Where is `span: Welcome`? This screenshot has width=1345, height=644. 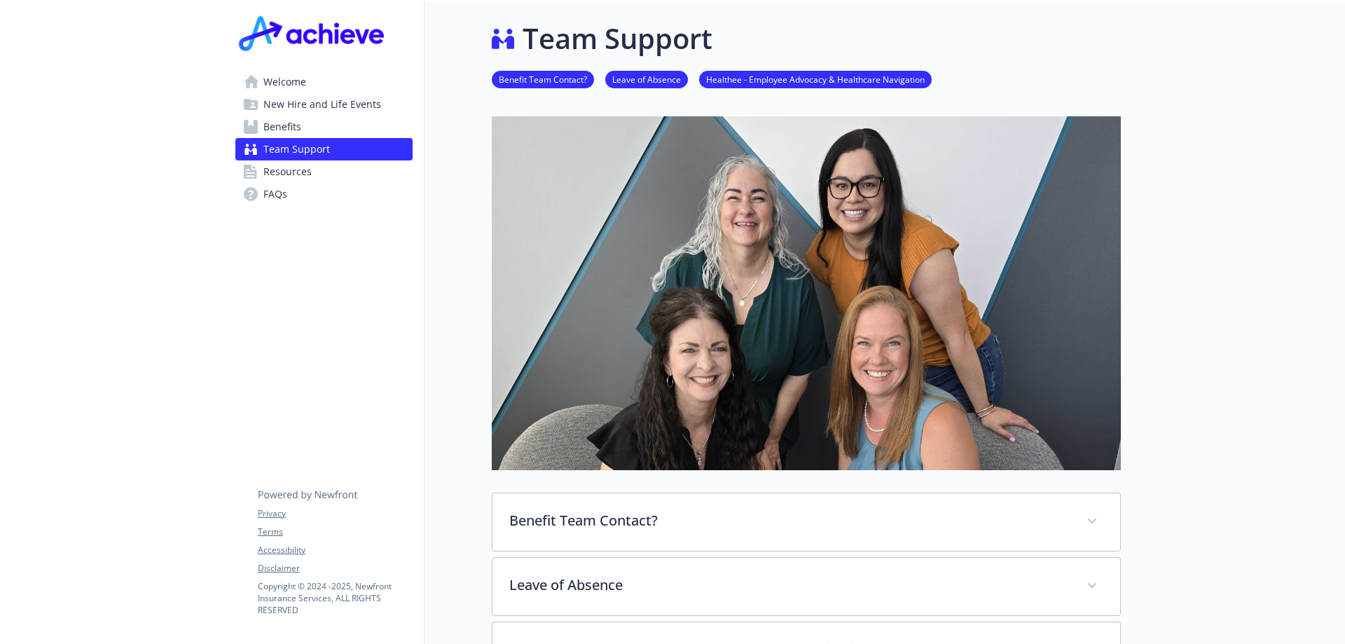 span: Welcome is located at coordinates (284, 82).